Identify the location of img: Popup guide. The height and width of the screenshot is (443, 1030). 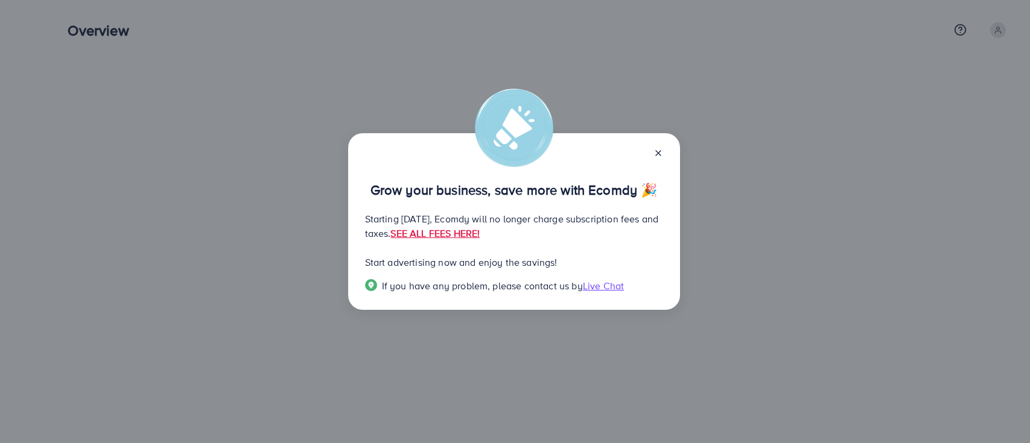
(371, 285).